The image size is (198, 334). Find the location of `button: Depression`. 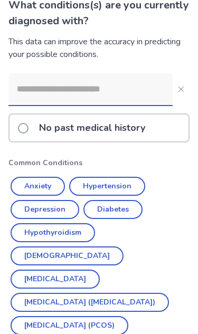

button: Depression is located at coordinates (45, 210).